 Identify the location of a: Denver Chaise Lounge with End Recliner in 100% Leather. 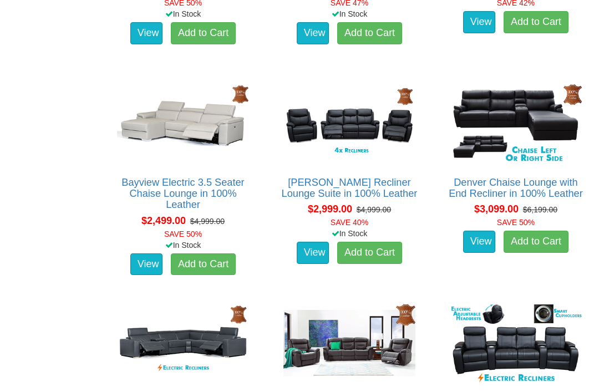
(516, 188).